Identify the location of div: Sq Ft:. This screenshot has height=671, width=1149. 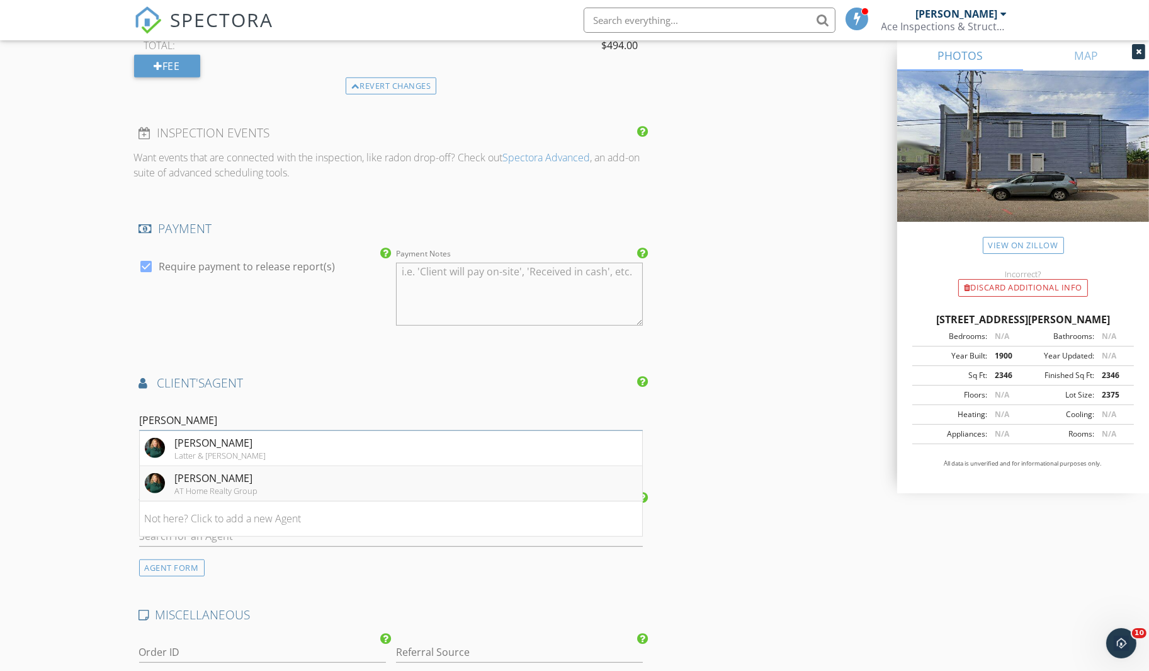
(952, 375).